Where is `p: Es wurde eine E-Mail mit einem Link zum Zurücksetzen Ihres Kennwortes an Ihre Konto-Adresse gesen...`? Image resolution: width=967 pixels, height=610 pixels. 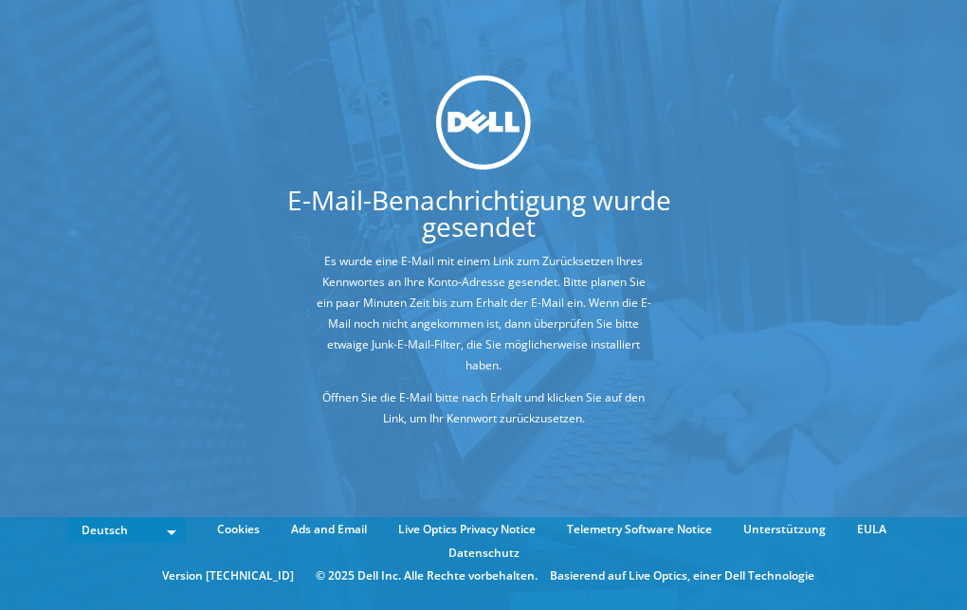 p: Es wurde eine E-Mail mit einem Link zum Zurücksetzen Ihres Kennwortes an Ihre Konto-Adresse gesen... is located at coordinates (483, 315).